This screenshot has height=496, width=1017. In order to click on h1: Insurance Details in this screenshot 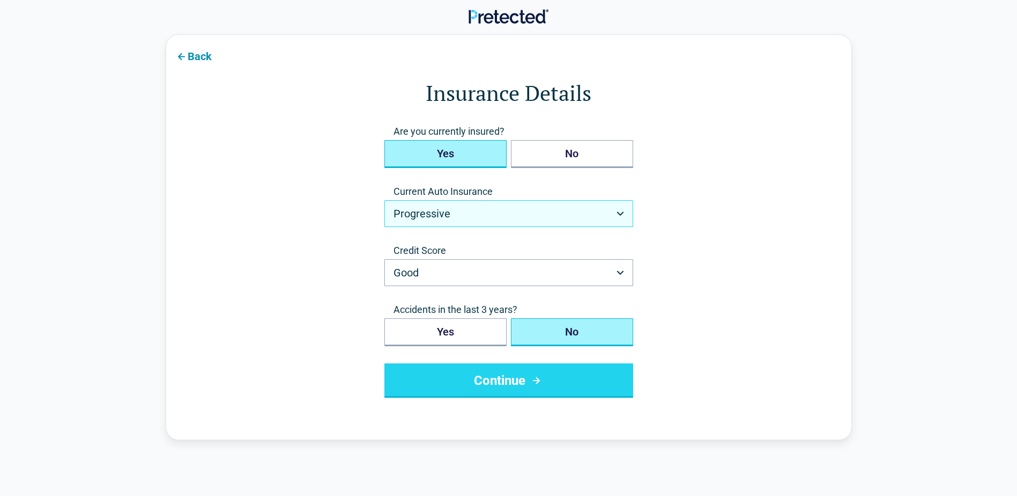, I will do `click(509, 93)`.